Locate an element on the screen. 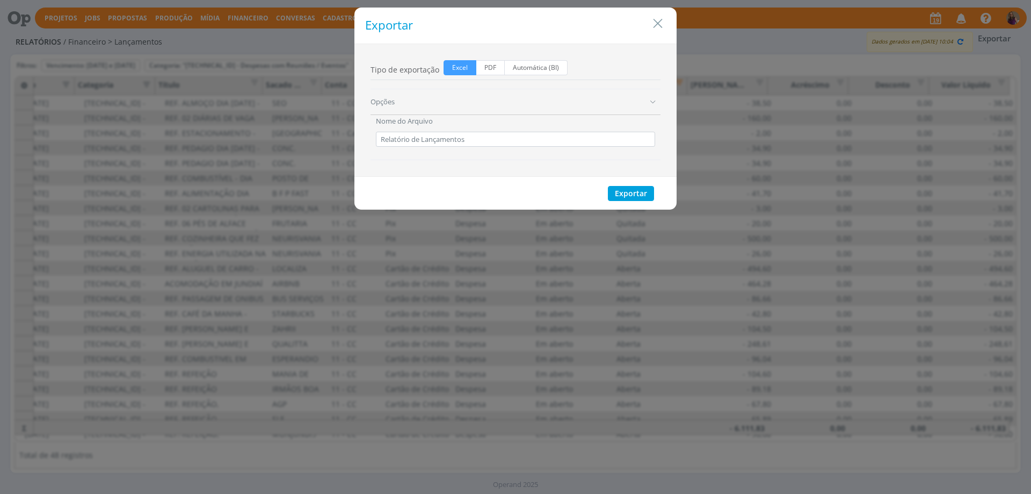  label: Nome do Arquivo is located at coordinates (404, 121).